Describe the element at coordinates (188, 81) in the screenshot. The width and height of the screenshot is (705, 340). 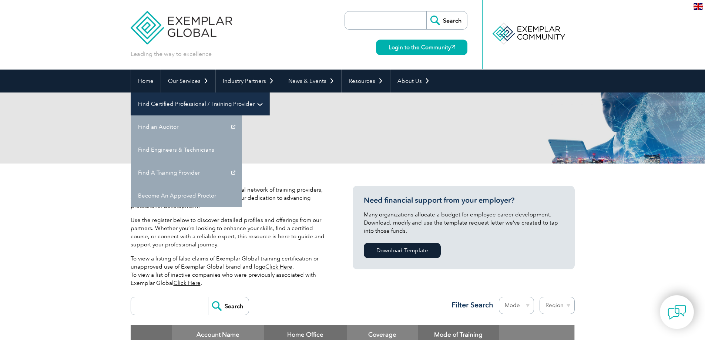
I see `a: Our Services` at that location.